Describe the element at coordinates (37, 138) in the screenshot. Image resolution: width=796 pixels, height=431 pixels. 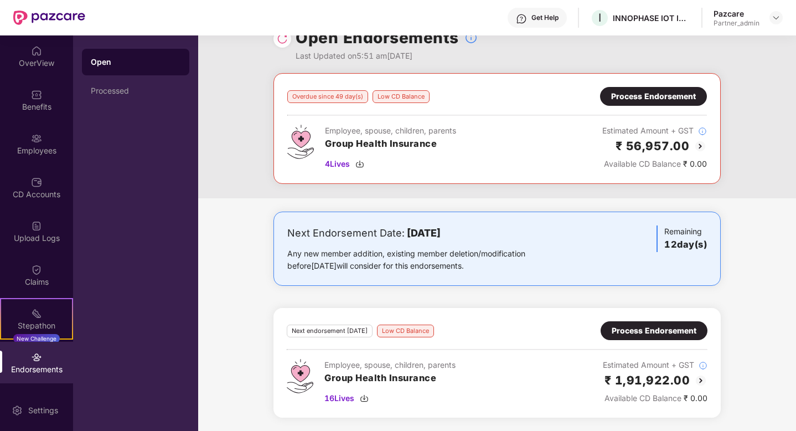
I see `img: svg+xml;base64,PHN2ZyBpZD0iRW1wbG95ZWVzIiB4bWxucz0iaHR0cDovL3d3dy53My5vcmcvMjAwMC9zdmciIHdpZHRoPS...` at that location.